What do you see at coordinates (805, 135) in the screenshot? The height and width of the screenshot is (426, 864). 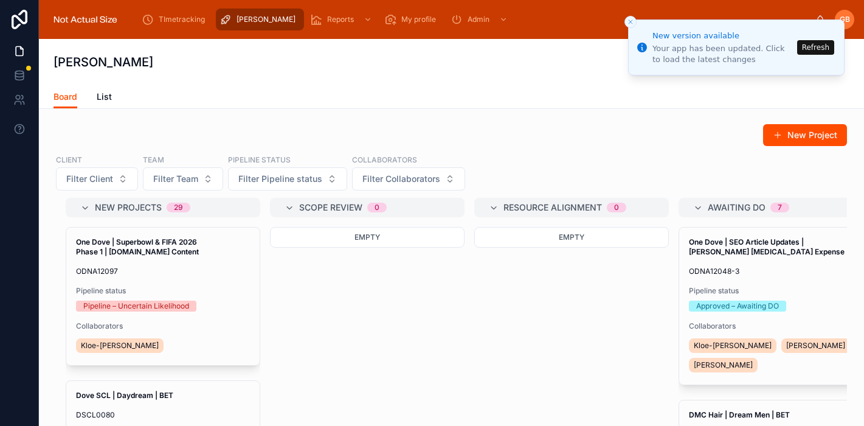 I see `a: New Project` at bounding box center [805, 135].